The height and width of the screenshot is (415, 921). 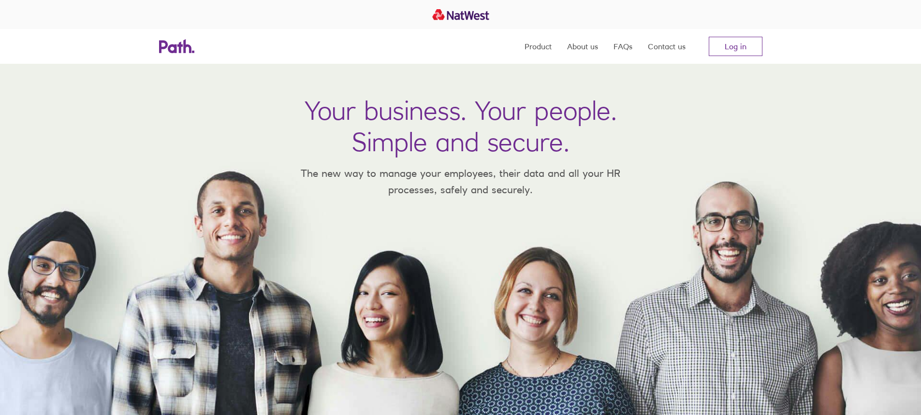 I want to click on a: Contact us, so click(x=667, y=46).